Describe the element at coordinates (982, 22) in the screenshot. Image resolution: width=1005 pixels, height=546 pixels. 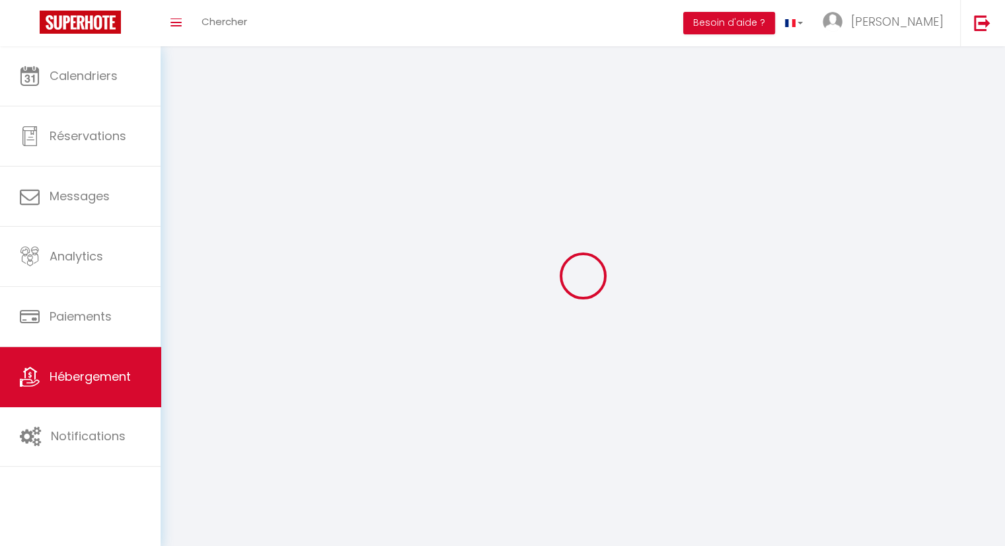
I see `img: logout` at that location.